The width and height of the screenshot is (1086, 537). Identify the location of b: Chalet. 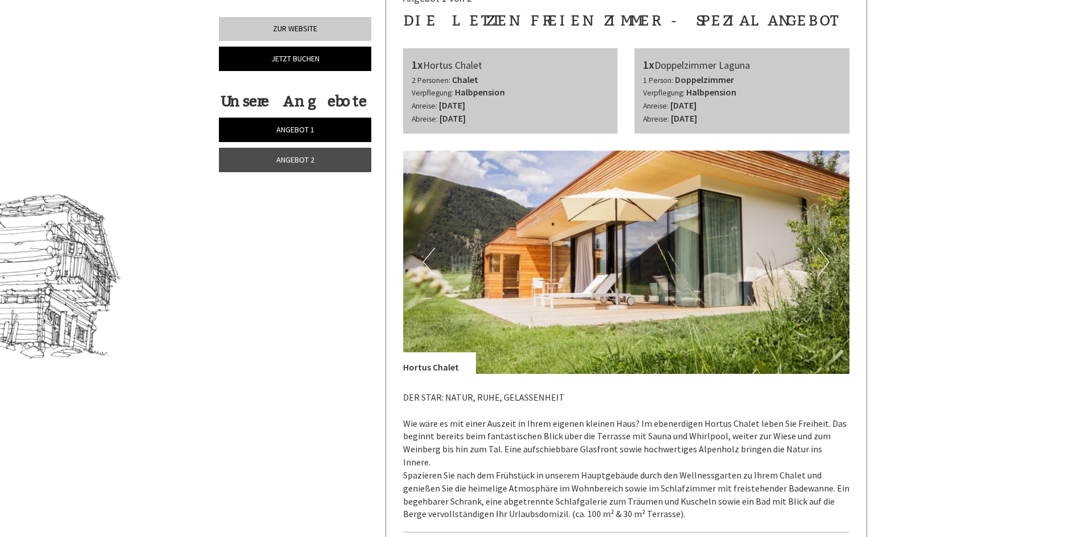
(465, 80).